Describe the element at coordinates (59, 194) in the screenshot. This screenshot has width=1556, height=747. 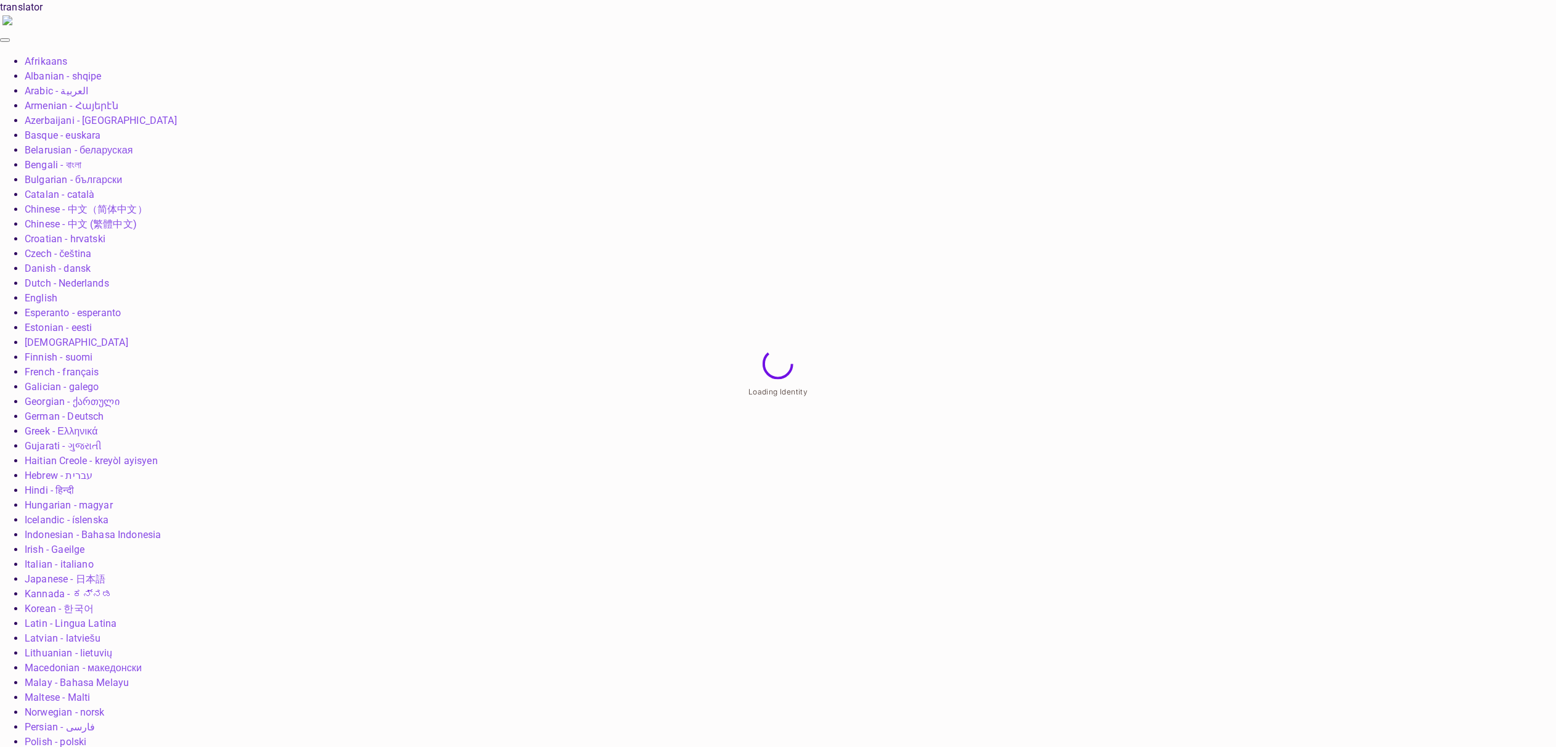
I see `a: Catalan - català` at that location.